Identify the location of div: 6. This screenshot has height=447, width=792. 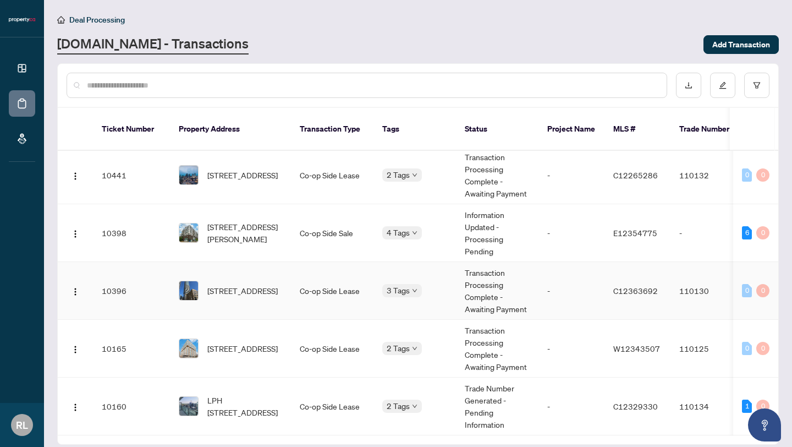
(747, 233).